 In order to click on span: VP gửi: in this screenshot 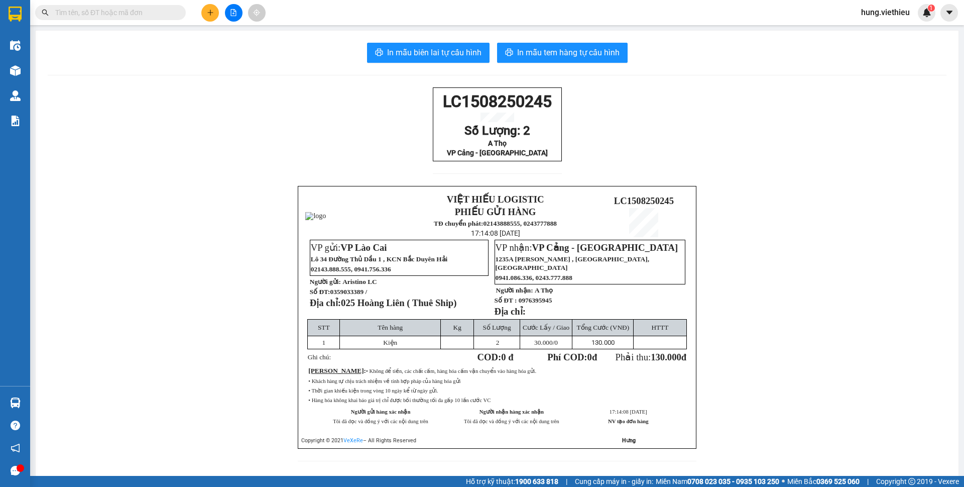, I will do `click(349, 247)`.